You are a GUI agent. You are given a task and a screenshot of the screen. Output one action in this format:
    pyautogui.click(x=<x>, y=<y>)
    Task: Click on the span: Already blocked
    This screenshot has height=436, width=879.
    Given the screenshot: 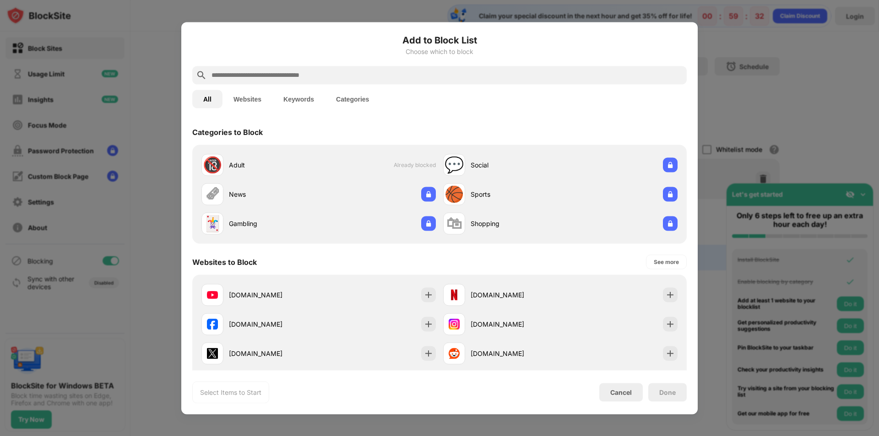 What is the action you would take?
    pyautogui.click(x=415, y=165)
    